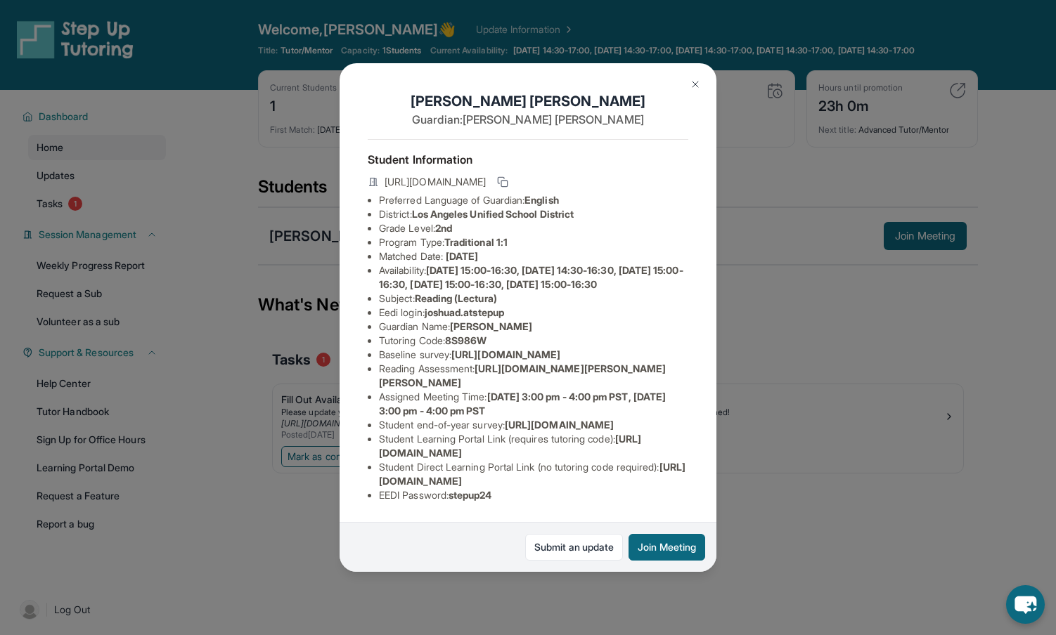  Describe the element at coordinates (1025, 605) in the screenshot. I see `button: chat-button` at that location.